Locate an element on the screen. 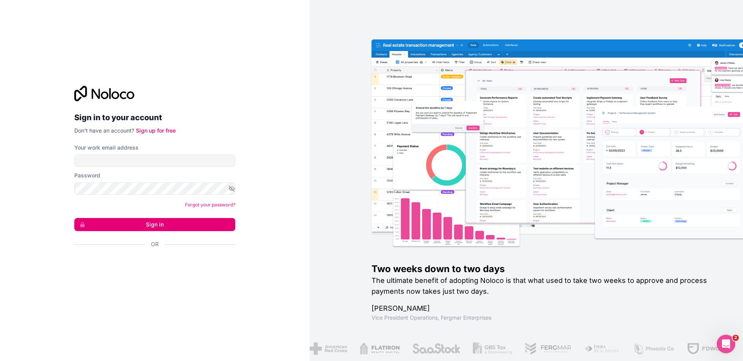 Image resolution: width=743 pixels, height=361 pixels. button: Sign in is located at coordinates (155, 225).